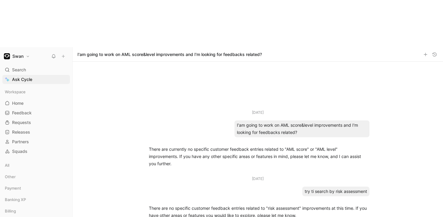 This screenshot has width=443, height=217. What do you see at coordinates (18, 56) in the screenshot?
I see `h1: Swan` at bounding box center [18, 56].